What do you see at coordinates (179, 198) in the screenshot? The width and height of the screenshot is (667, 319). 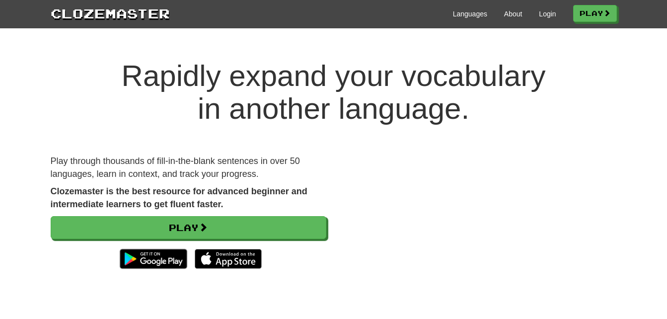 I see `strong: Clozemaster is the best resource for advanced beginner and intermediate learners to get fluent fa...` at bounding box center [179, 198].